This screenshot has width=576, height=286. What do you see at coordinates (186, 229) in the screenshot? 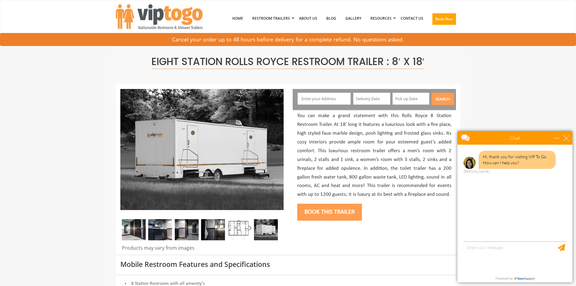
I see `img: Inside of Eight Station Rolls Royce trailer with doors and sinks` at bounding box center [186, 229].